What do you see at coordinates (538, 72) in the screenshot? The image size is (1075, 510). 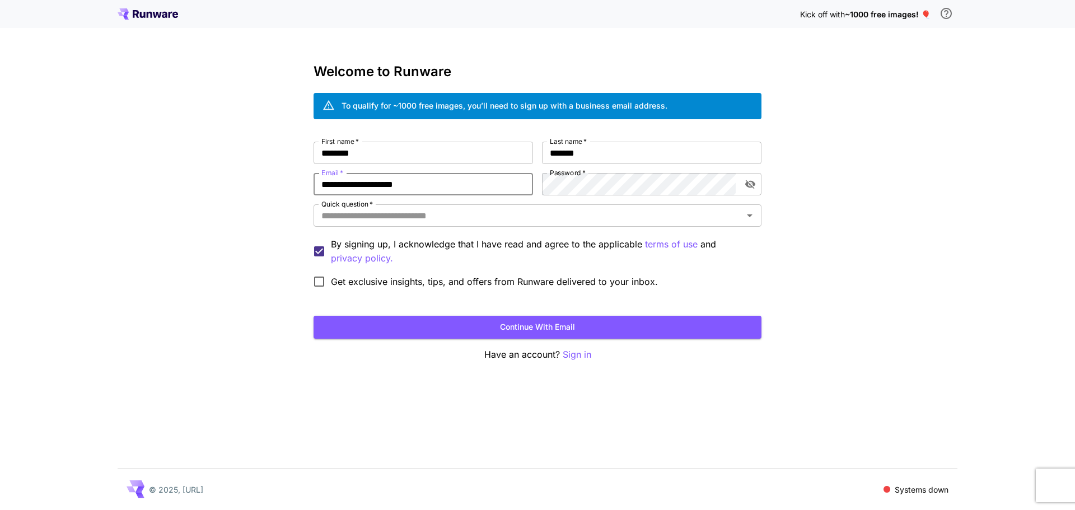 I see `h3: Welcome to Runware` at bounding box center [538, 72].